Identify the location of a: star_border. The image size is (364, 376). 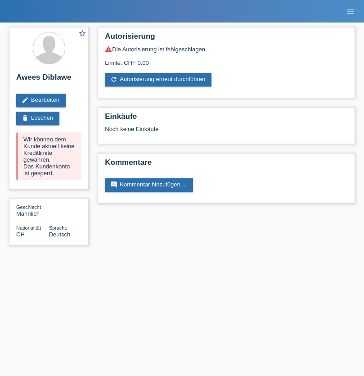
(82, 34).